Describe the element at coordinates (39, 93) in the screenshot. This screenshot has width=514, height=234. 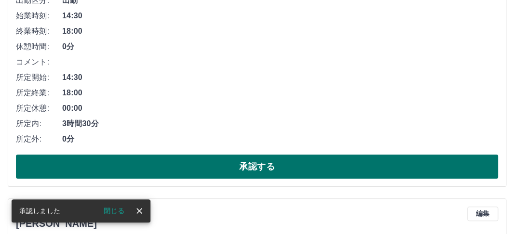
I see `span: 所定終業:` at that location.